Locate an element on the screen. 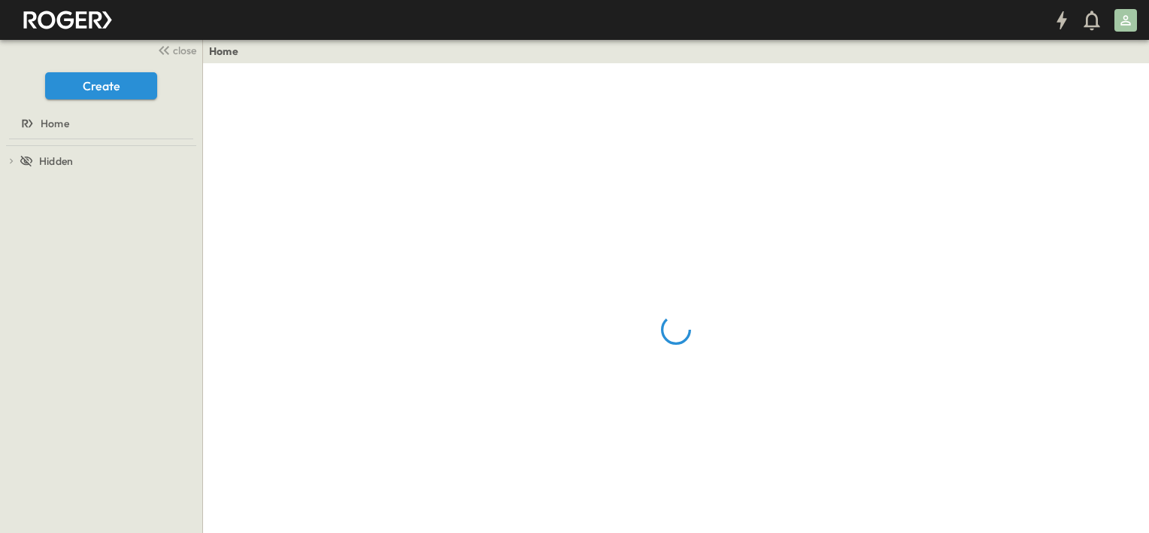 This screenshot has height=533, width=1149. nav: breadcrumbs is located at coordinates (228, 51).